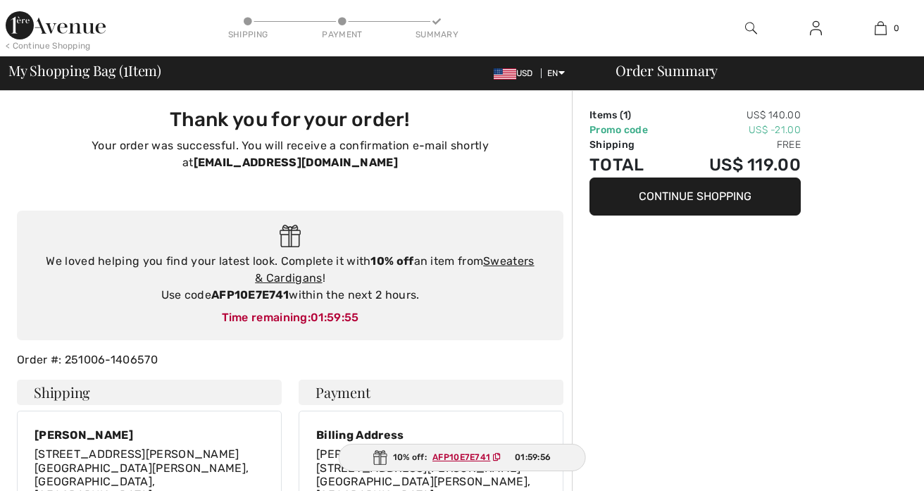  What do you see at coordinates (290, 278) in the screenshot?
I see `div: We loved helping you find your latest look. Complete it with an item from ! Use code within the n...` at bounding box center [290, 278].